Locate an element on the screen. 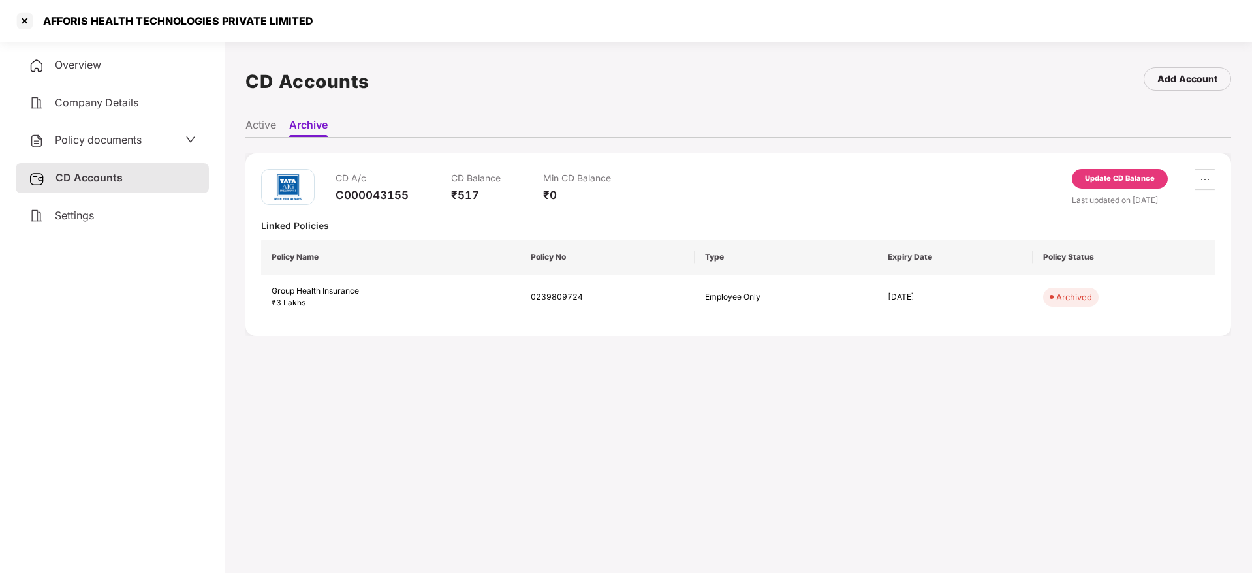 The image size is (1252, 573). div: Min CD Balance is located at coordinates (577, 178).